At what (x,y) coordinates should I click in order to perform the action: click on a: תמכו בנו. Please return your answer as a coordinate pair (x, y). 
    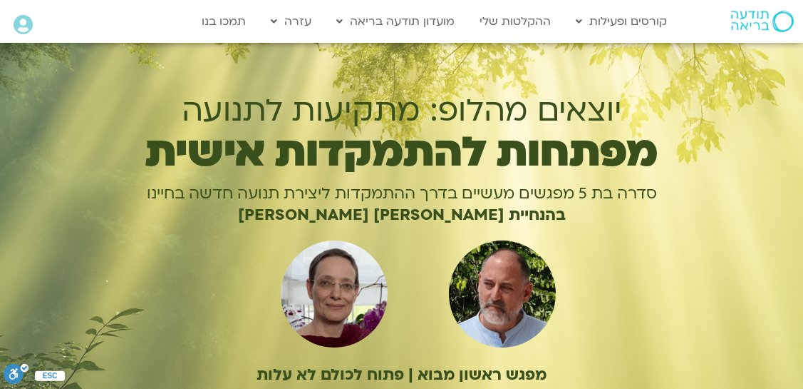
    Looking at the image, I should click on (224, 21).